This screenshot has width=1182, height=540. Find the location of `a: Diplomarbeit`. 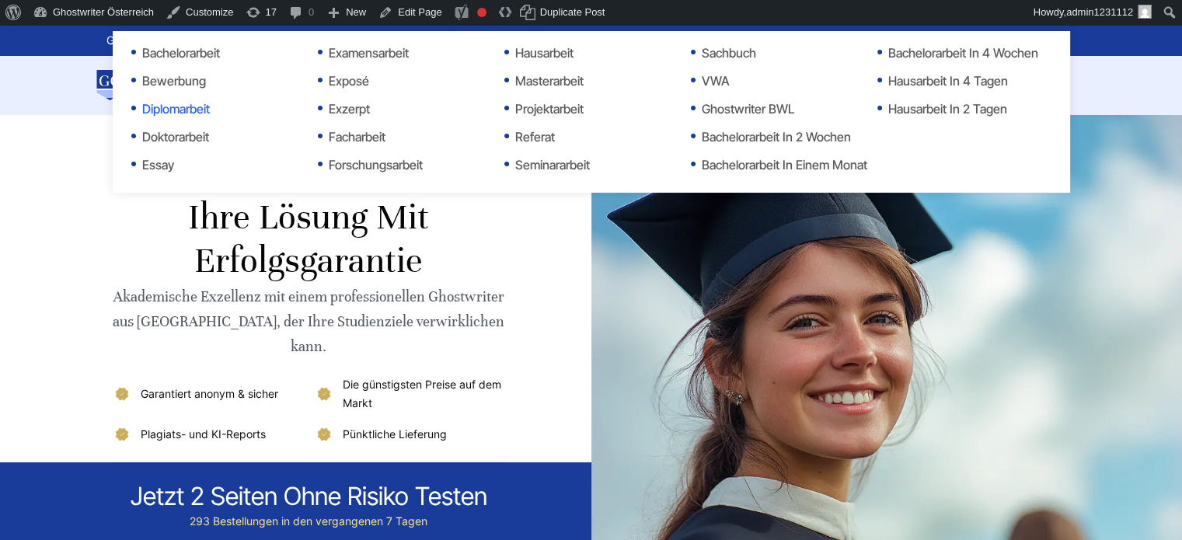

a: Diplomarbeit is located at coordinates (209, 109).